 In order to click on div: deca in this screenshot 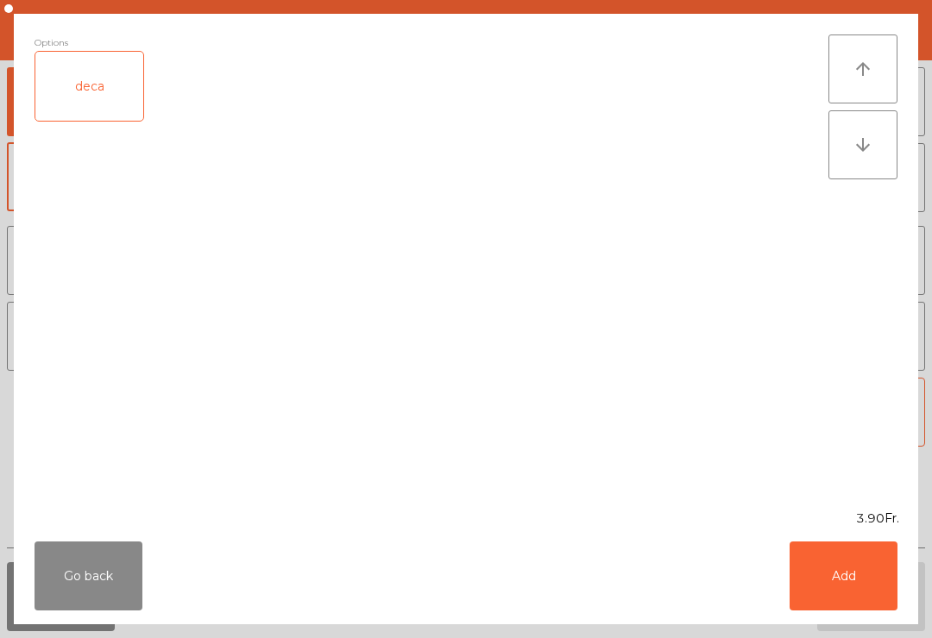, I will do `click(89, 86)`.